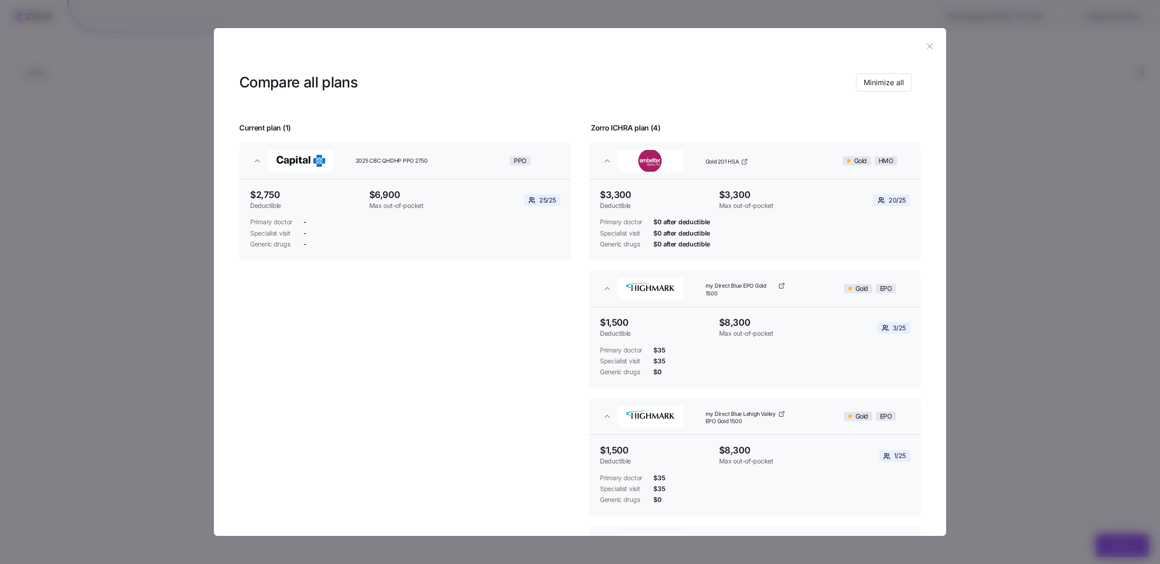 The width and height of the screenshot is (1160, 564). I want to click on div: Highmark BlueCross BlueShieldmy Direct Blue EPO Gold 1500GoldEPO, so click(755, 347).